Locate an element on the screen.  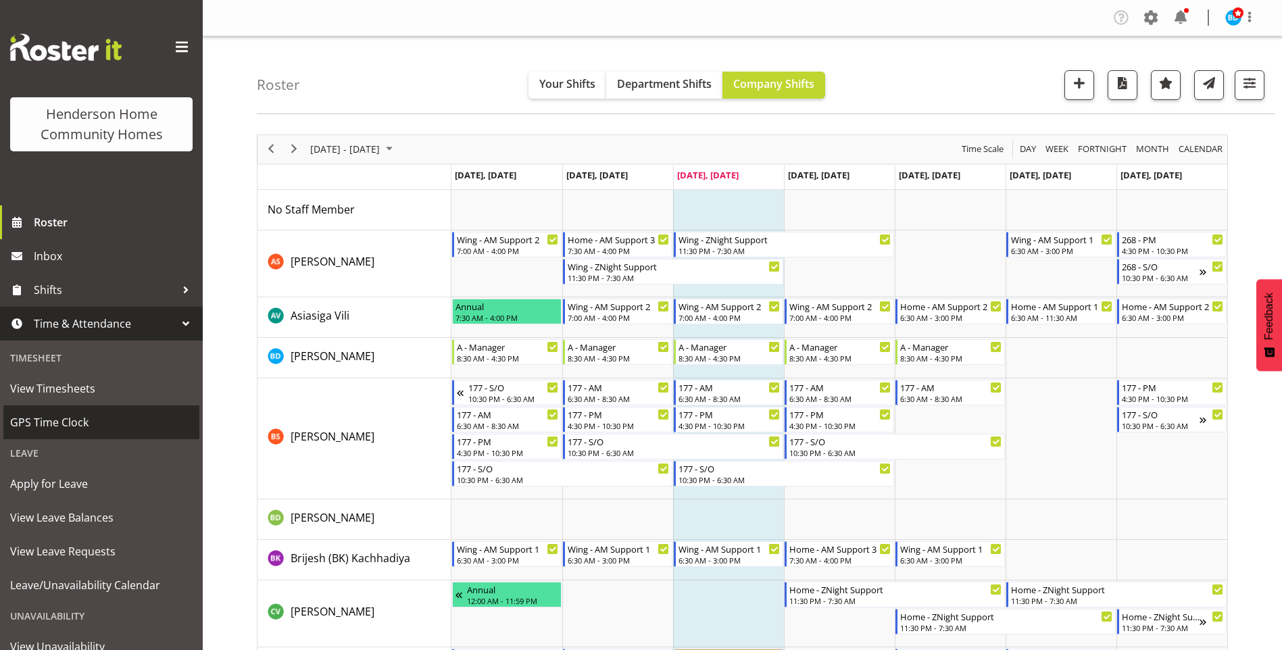
button: Highlight an important date within the roster. is located at coordinates (1166, 85).